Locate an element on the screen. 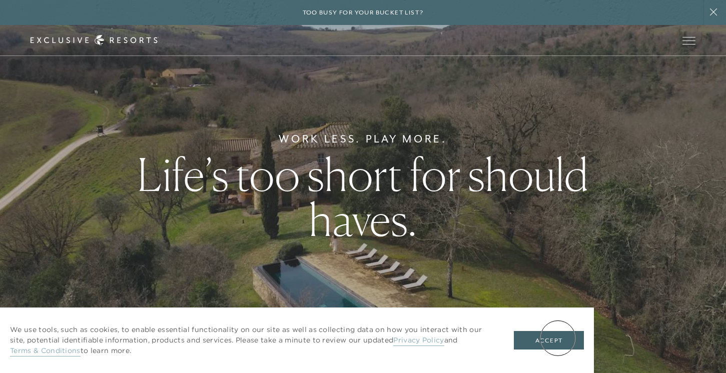 The image size is (726, 373). h1: Life’s too short for should haves. is located at coordinates (363, 197).